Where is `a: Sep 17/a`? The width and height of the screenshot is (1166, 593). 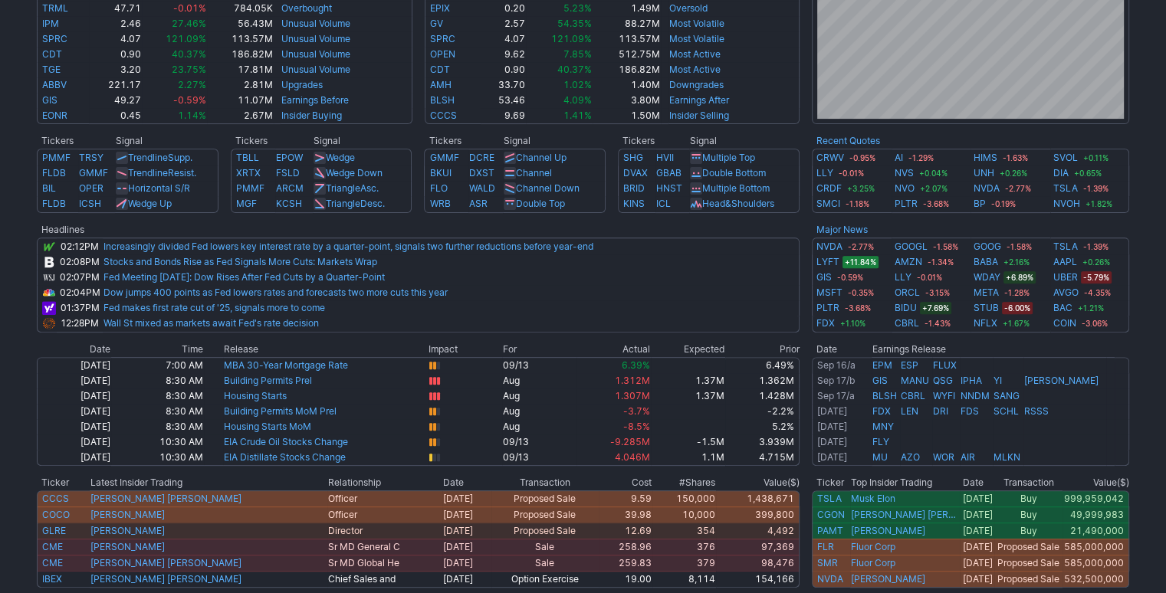 a: Sep 17/a is located at coordinates (836, 396).